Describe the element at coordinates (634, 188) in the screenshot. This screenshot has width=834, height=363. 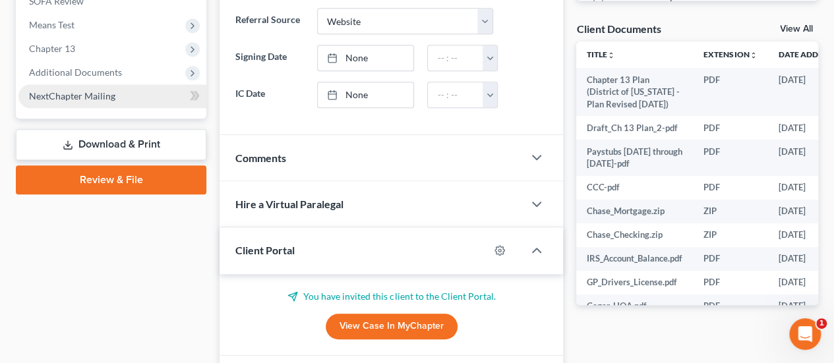
I see `td: CCC-pdf` at that location.